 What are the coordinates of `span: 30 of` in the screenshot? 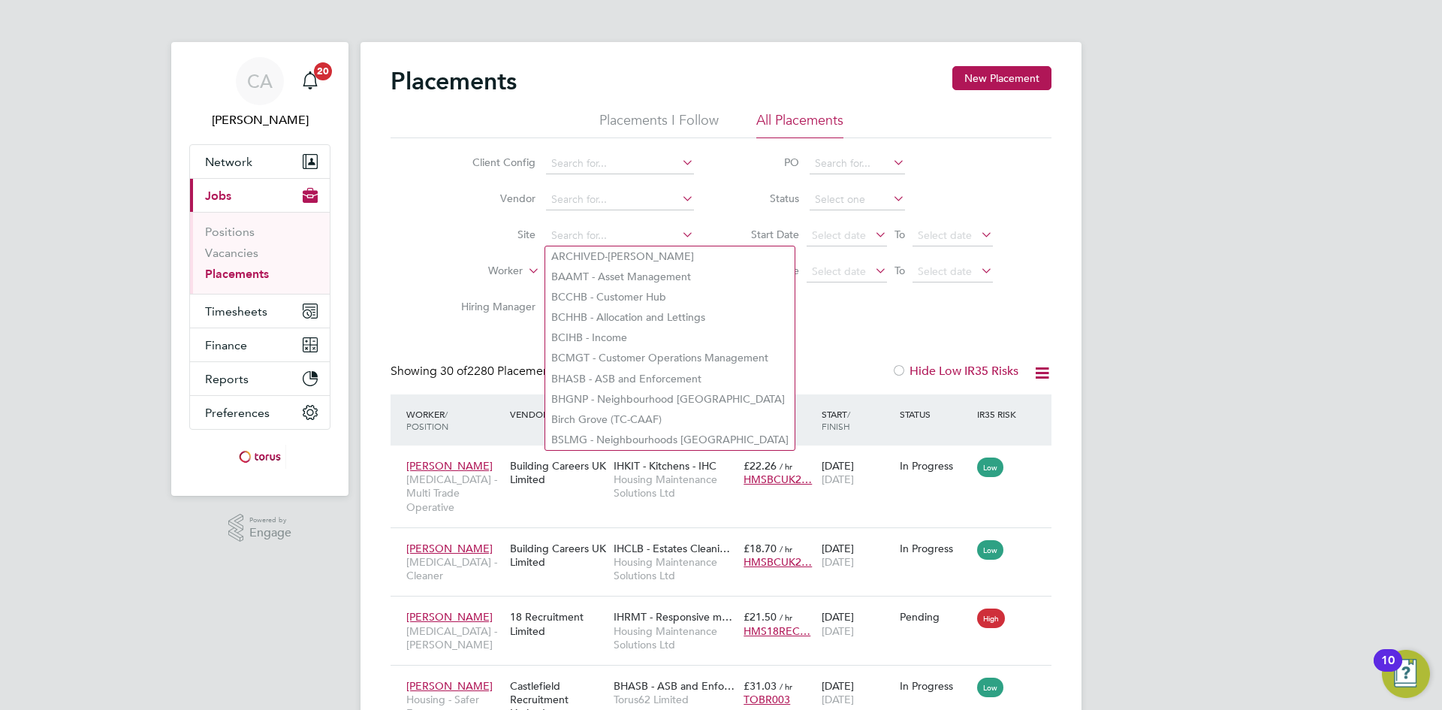 It's located at (453, 371).